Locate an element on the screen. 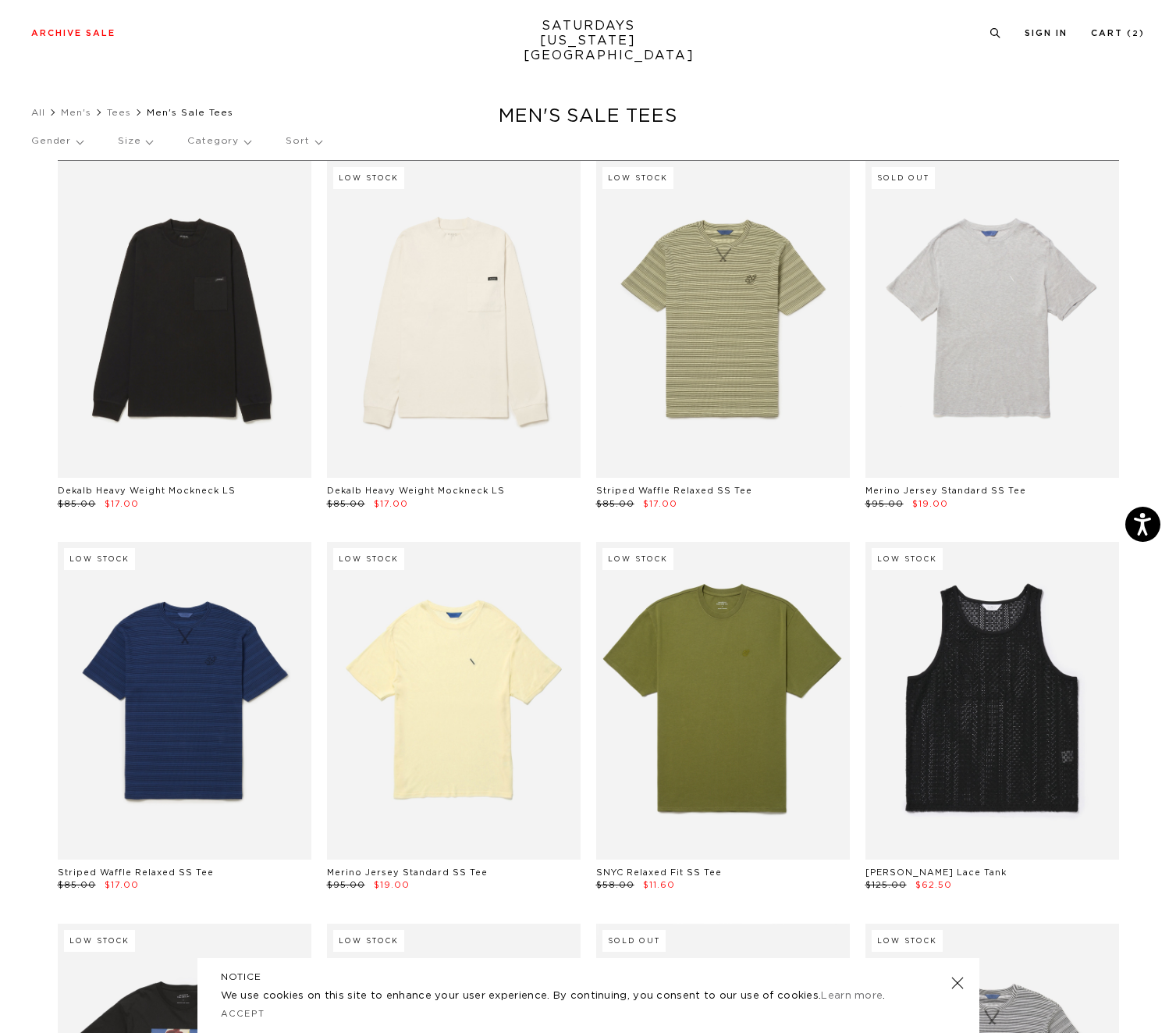 Image resolution: width=1176 pixels, height=1033 pixels. p: We use cookies on this site to enhance your user experience. By continuing, you consent to our us... is located at coordinates (561, 997).